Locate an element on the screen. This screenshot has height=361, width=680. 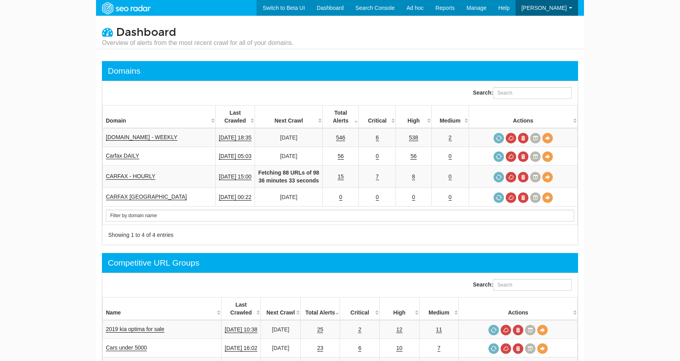
div: Competitive URL Groups is located at coordinates (154, 263).